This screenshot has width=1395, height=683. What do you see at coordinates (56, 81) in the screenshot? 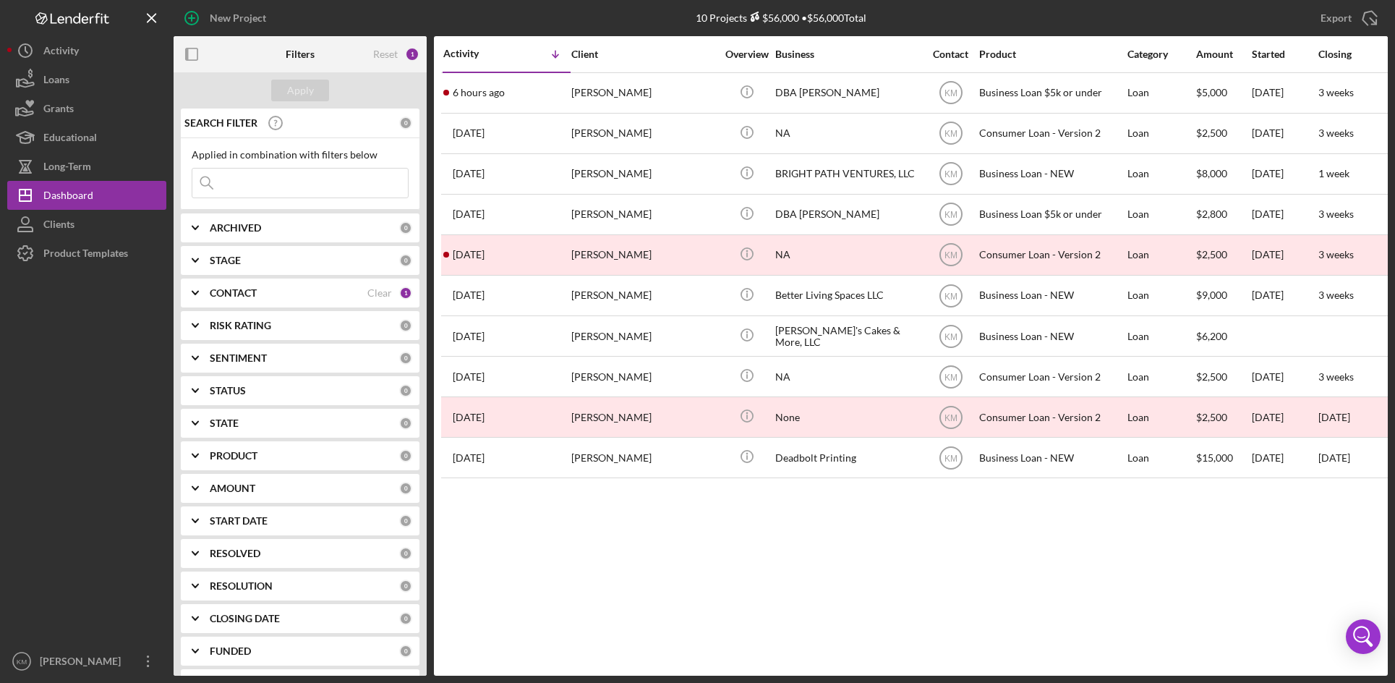
I see `div: Loans` at bounding box center [56, 81].